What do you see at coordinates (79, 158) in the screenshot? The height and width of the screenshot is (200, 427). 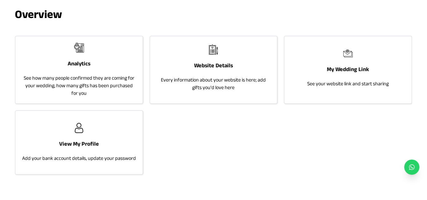 I see `p: Add your bank account details, update your password` at bounding box center [79, 158].